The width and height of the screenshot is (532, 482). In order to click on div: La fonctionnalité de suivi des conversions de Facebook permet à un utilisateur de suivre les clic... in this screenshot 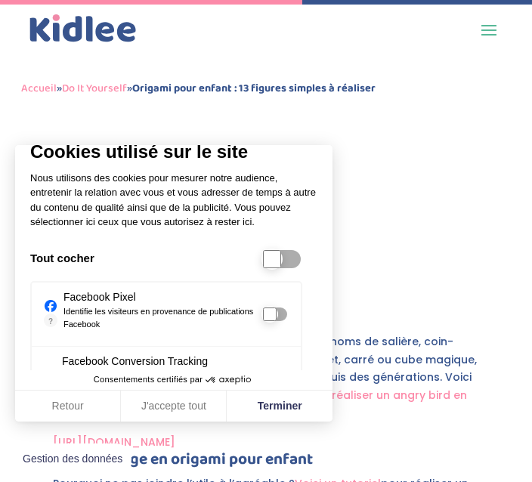, I will do `click(166, 386)`.